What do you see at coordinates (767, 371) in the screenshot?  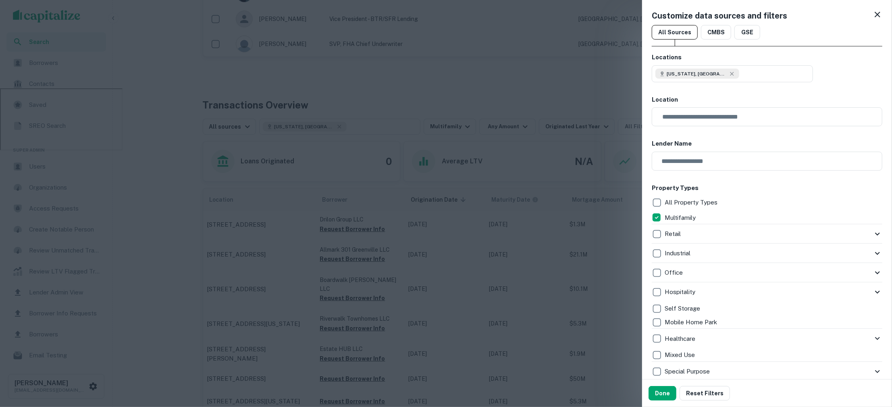 I see `div: Special Purpose` at bounding box center [767, 371].